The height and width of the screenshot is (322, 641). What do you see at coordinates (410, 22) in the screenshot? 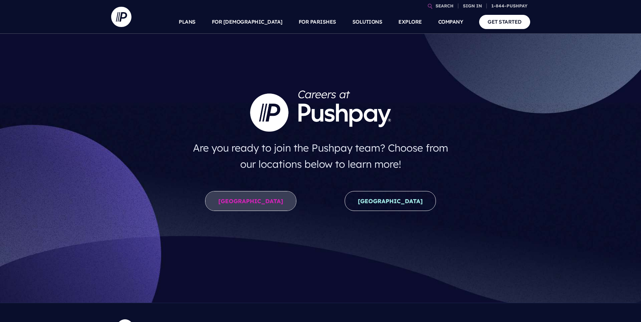
I see `a: EXPLORE` at bounding box center [410, 22].